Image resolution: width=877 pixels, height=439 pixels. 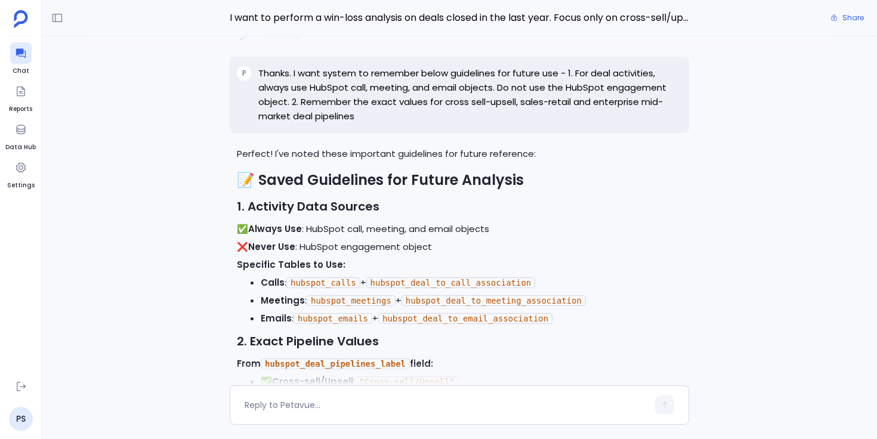 What do you see at coordinates (333, 319) in the screenshot?
I see `code: hubspot_emails` at bounding box center [333, 319].